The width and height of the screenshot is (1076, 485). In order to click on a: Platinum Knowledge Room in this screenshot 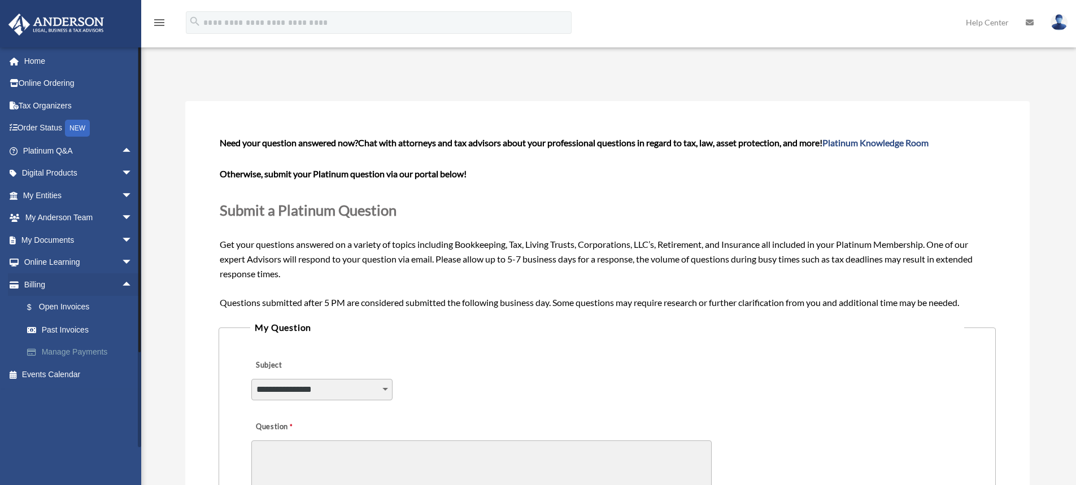, I will do `click(875, 142)`.